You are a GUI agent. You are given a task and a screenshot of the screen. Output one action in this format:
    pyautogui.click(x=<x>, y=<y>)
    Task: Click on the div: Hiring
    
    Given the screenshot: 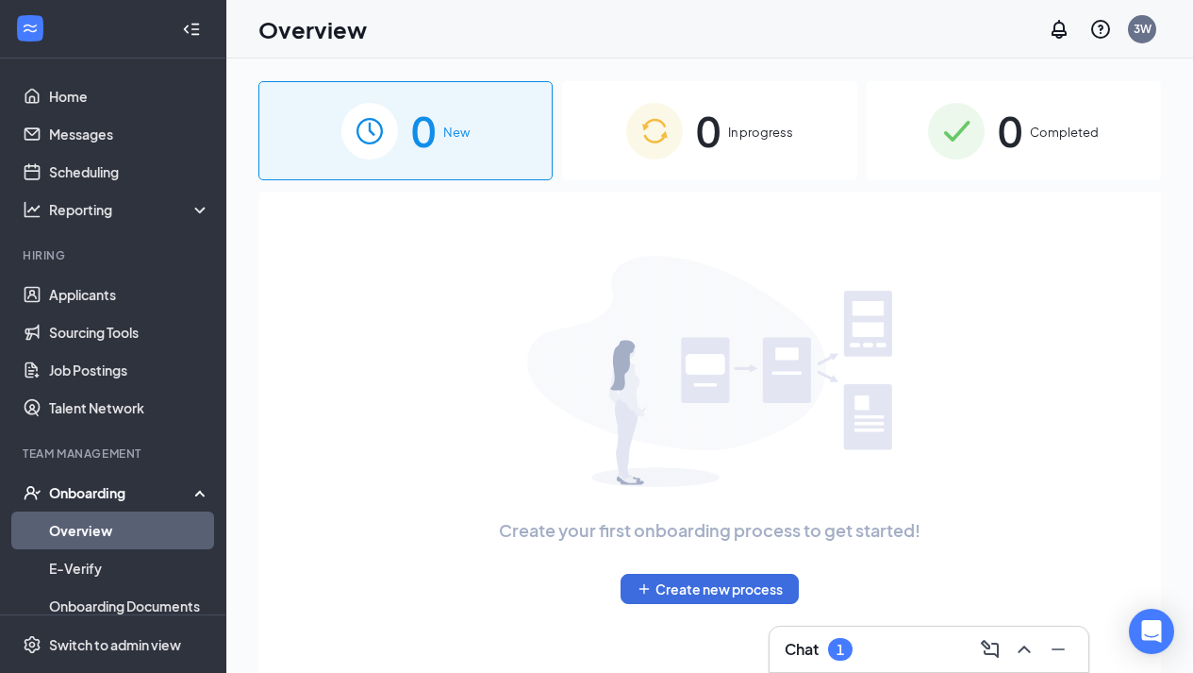 What is the action you would take?
    pyautogui.click(x=114, y=255)
    